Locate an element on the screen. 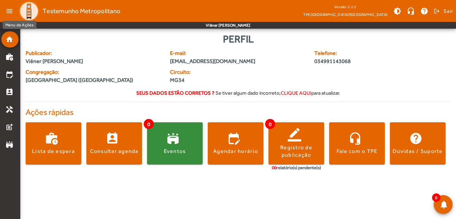 The width and height of the screenshot is (456, 219). button: Sair is located at coordinates (443, 11).